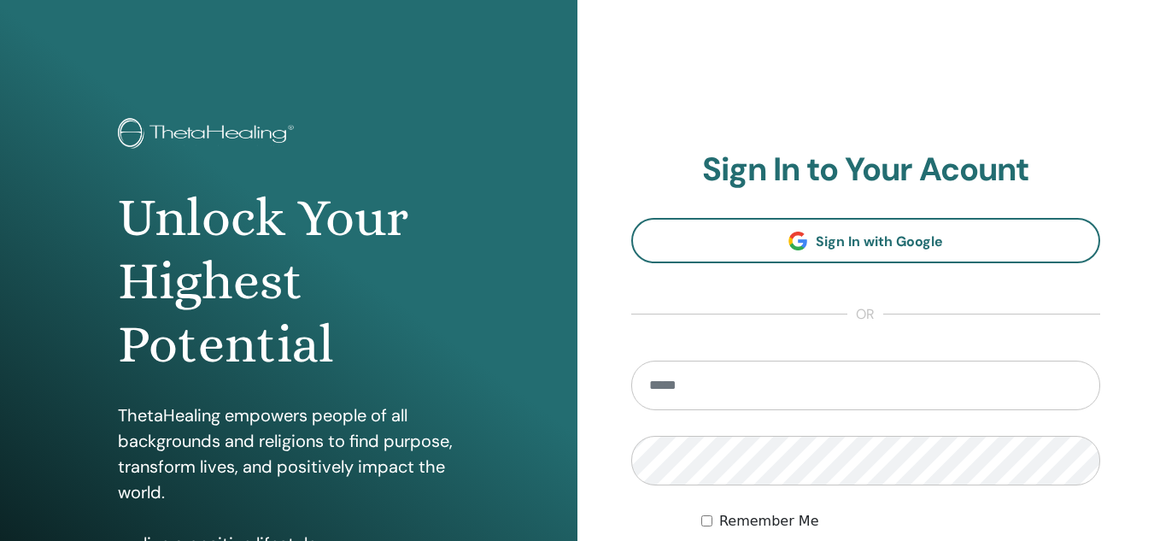 The width and height of the screenshot is (1154, 541). What do you see at coordinates (289, 454) in the screenshot?
I see `p: ThetaHealing empowers people of all backgrounds and religions to find purpose, transform lives, a...` at bounding box center [289, 454].